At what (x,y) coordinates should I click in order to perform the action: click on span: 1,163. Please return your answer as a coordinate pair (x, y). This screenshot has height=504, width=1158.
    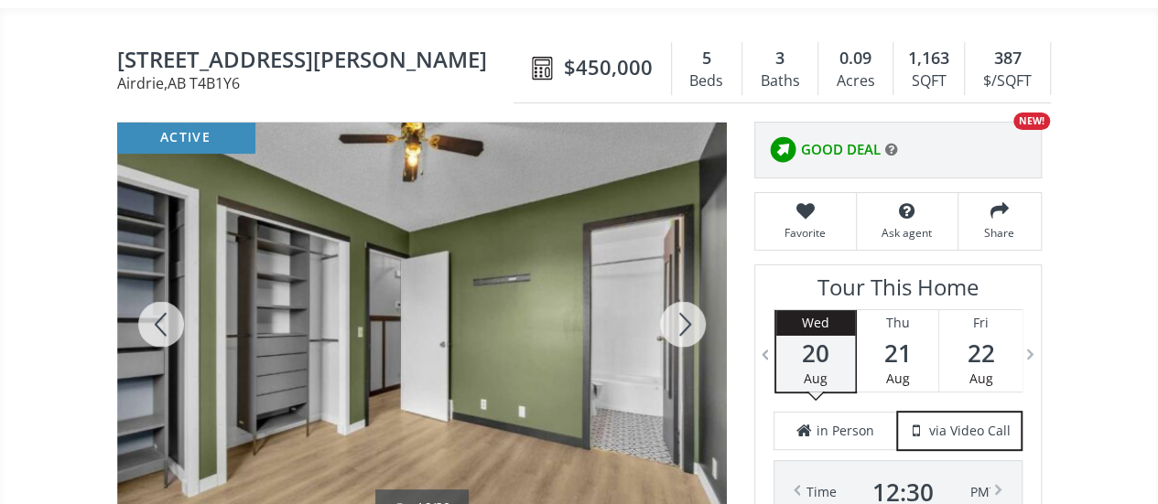
    Looking at the image, I should click on (928, 59).